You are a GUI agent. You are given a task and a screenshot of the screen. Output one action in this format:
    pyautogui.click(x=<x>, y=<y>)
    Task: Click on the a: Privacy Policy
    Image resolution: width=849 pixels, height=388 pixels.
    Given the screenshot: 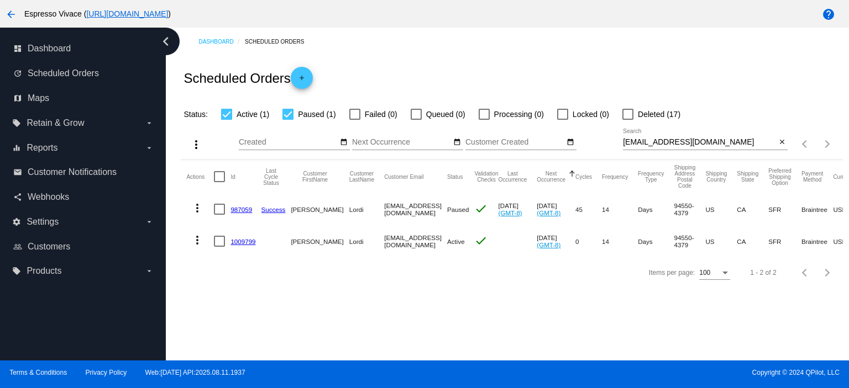 What is the action you would take?
    pyautogui.click(x=106, y=373)
    